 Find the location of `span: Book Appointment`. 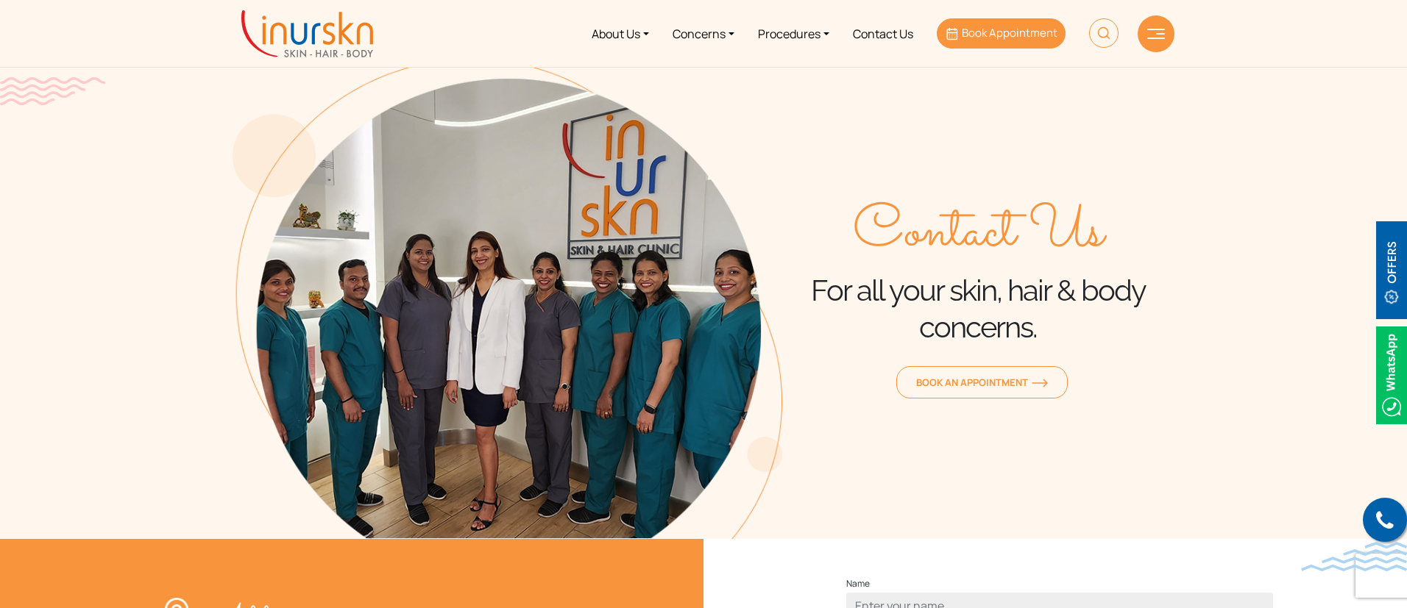

span: Book Appointment is located at coordinates (1009, 32).